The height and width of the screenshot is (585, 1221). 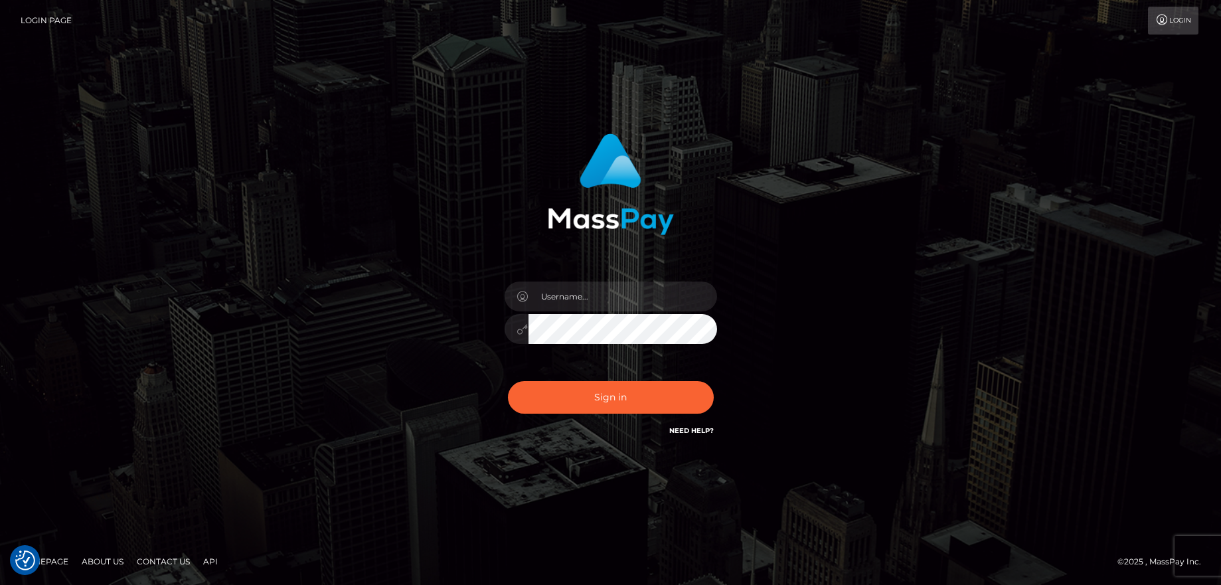 What do you see at coordinates (623, 296) in the screenshot?
I see `input: Username...` at bounding box center [623, 296].